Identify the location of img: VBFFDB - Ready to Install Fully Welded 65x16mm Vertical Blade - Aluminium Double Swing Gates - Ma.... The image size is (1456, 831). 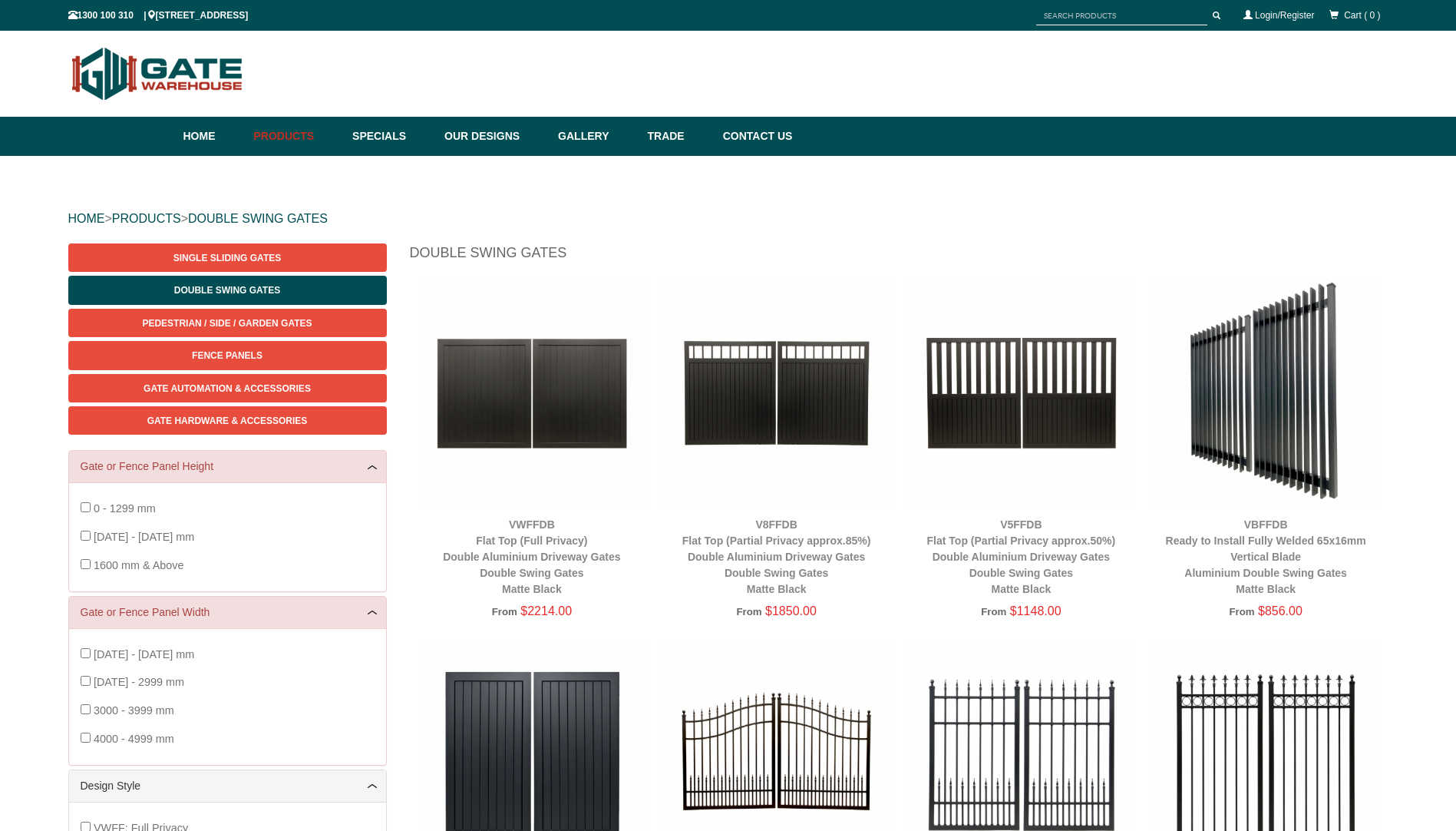
(1265, 393).